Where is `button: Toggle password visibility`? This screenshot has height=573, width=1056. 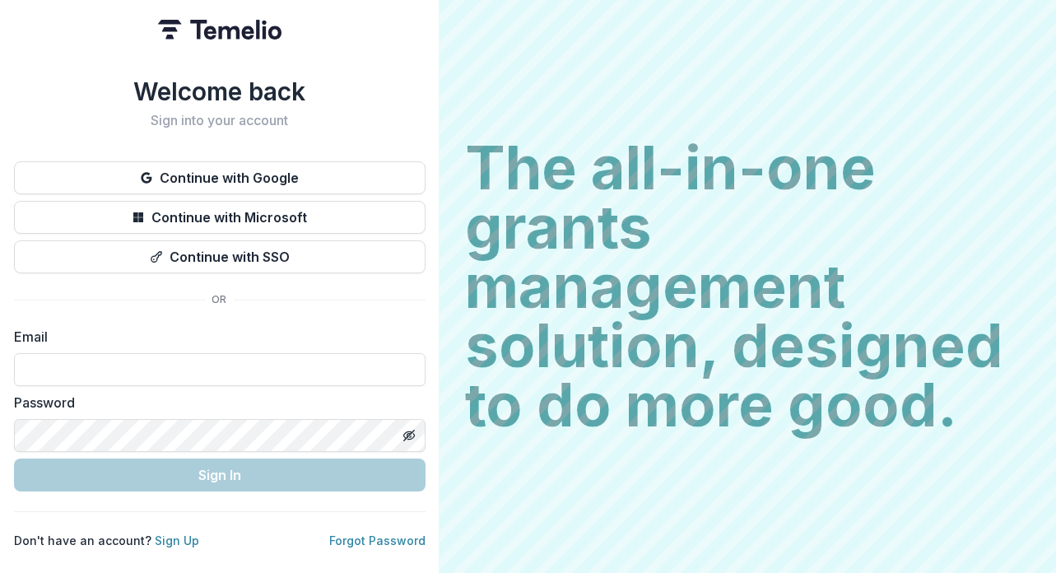
button: Toggle password visibility is located at coordinates (409, 435).